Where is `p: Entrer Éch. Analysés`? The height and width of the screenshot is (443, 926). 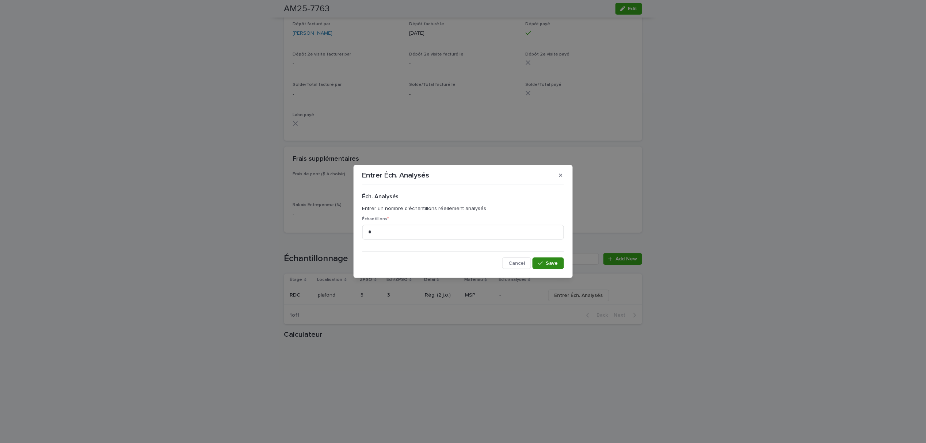
p: Entrer Éch. Analysés is located at coordinates (396, 175).